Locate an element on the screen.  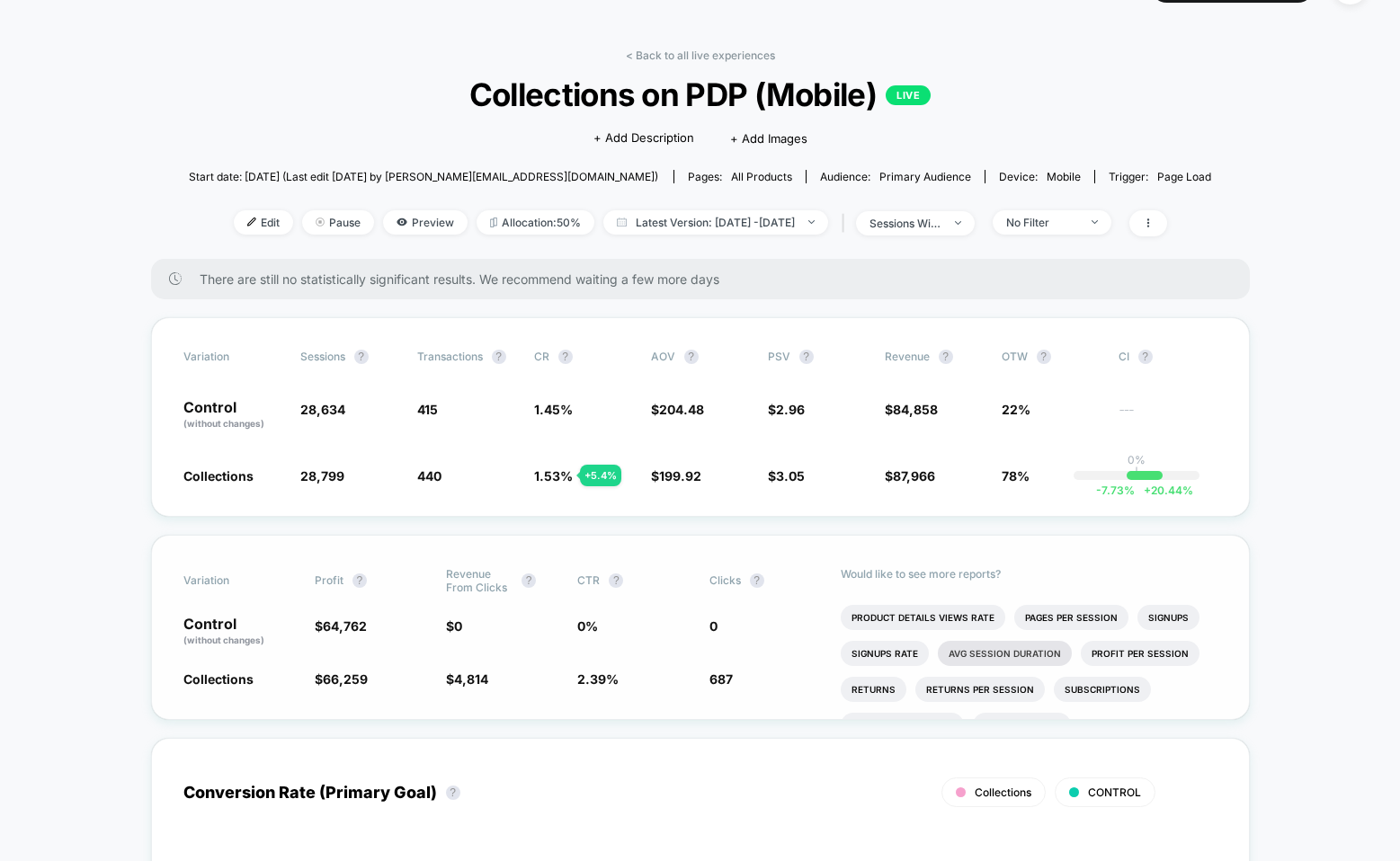
span: Transactions is located at coordinates (450, 356).